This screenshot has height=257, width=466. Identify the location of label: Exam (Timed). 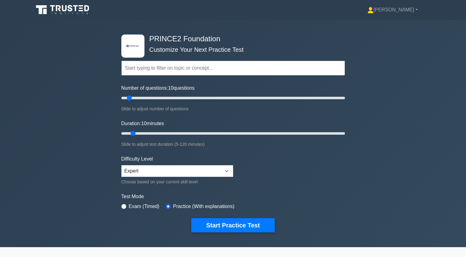
(144, 207).